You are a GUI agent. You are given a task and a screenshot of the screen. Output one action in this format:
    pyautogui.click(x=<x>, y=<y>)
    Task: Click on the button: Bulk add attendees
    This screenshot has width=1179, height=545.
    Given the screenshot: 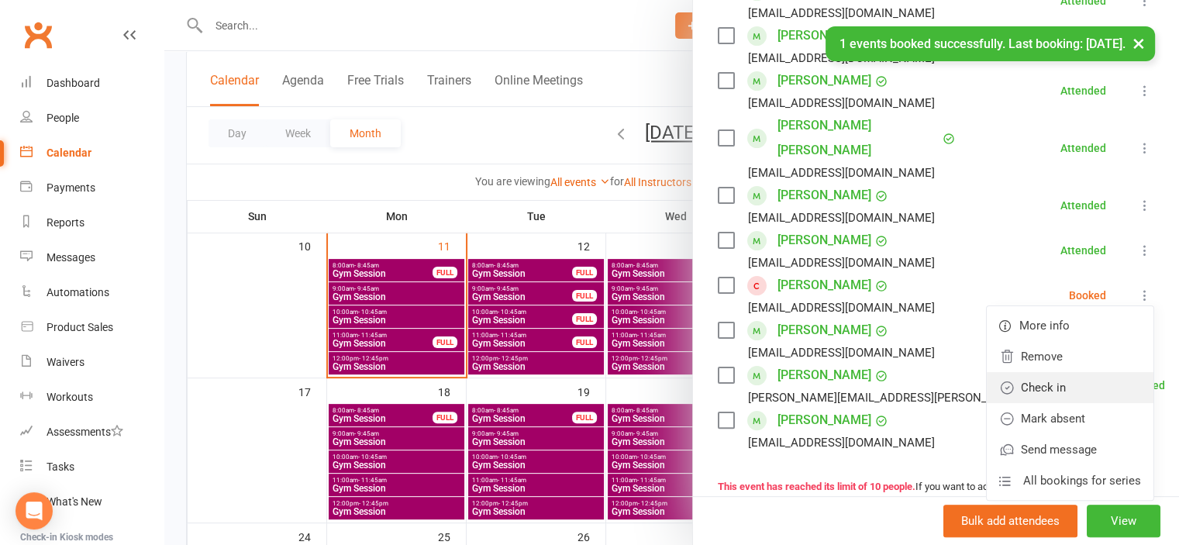 What is the action you would take?
    pyautogui.click(x=1010, y=521)
    